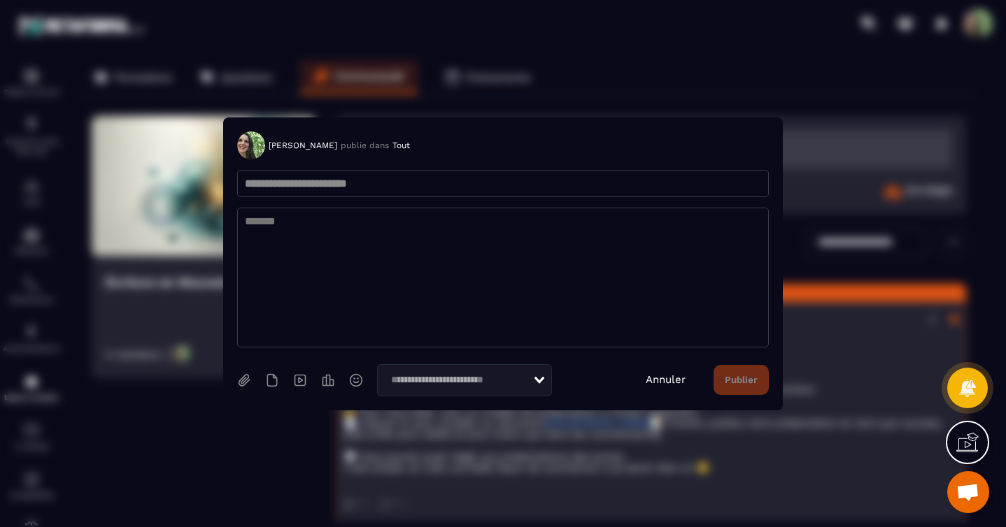 This screenshot has height=527, width=1006. I want to click on input: Search for option, so click(459, 380).